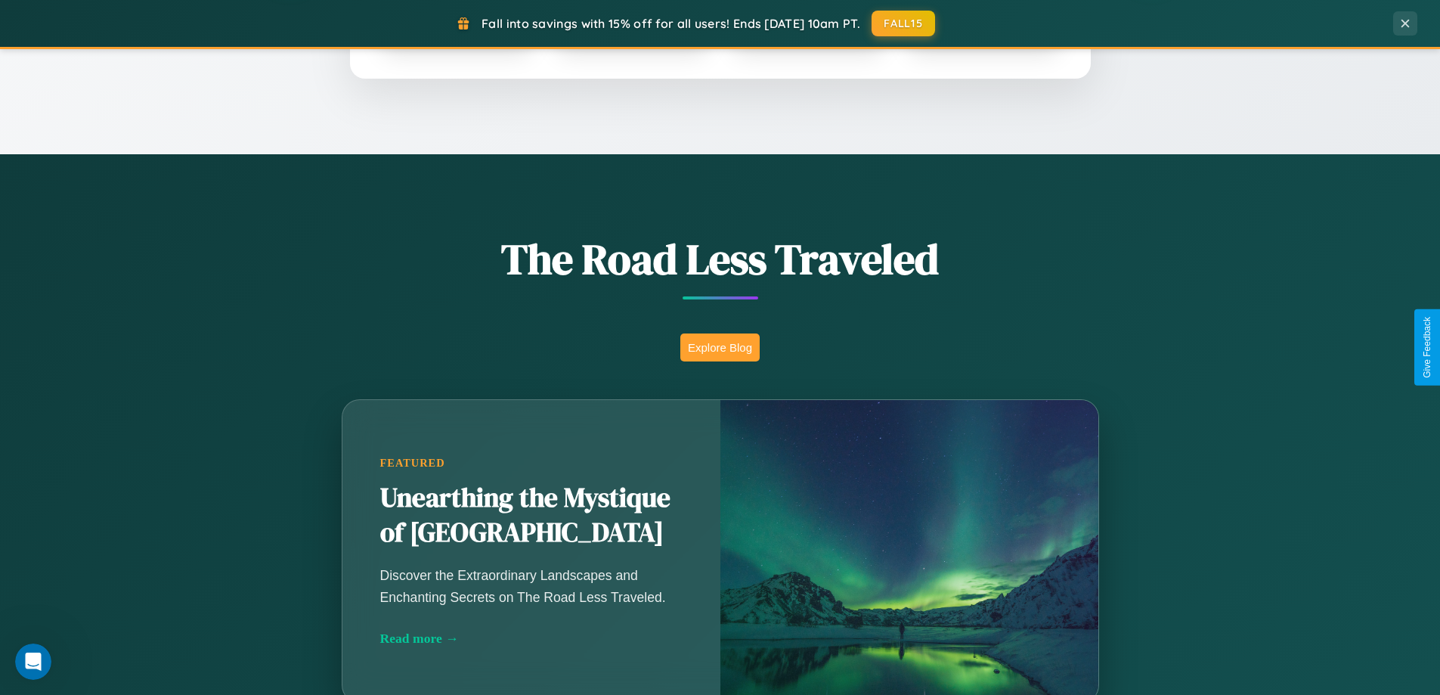 The width and height of the screenshot is (1440, 695). What do you see at coordinates (903, 23) in the screenshot?
I see `button: FALL15` at bounding box center [903, 23].